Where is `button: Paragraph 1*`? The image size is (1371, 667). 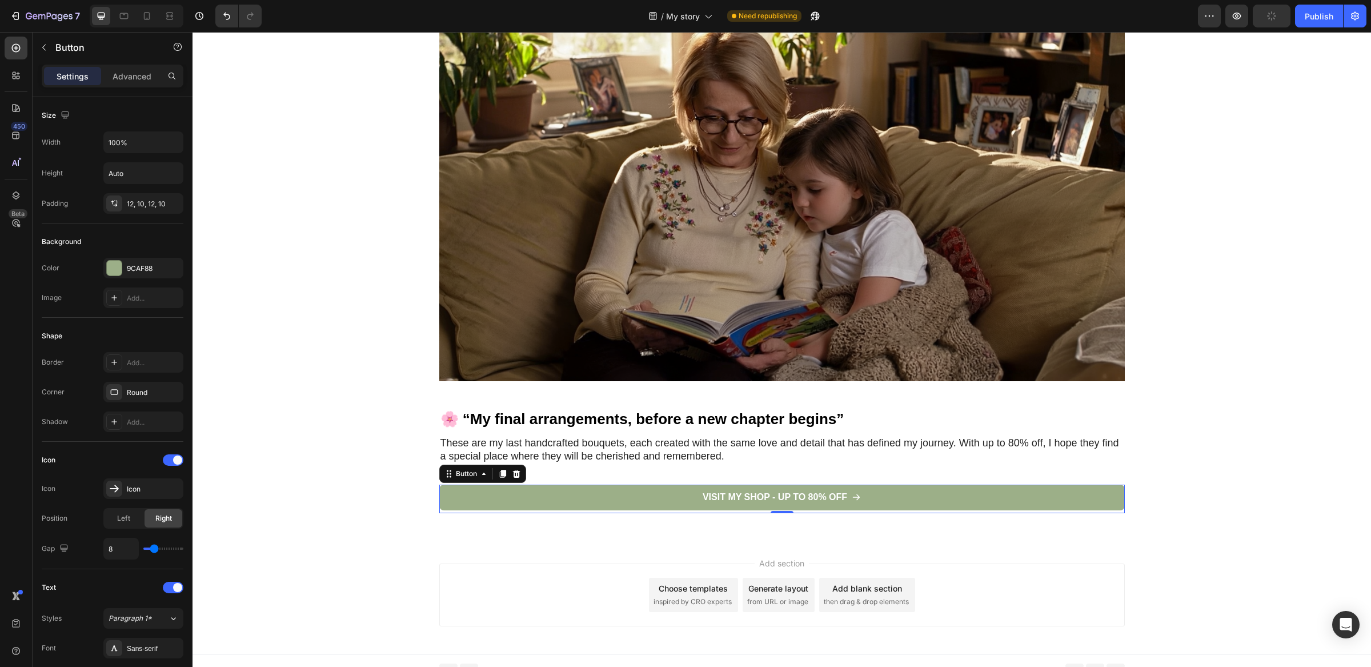
button: Paragraph 1* is located at coordinates (143, 618).